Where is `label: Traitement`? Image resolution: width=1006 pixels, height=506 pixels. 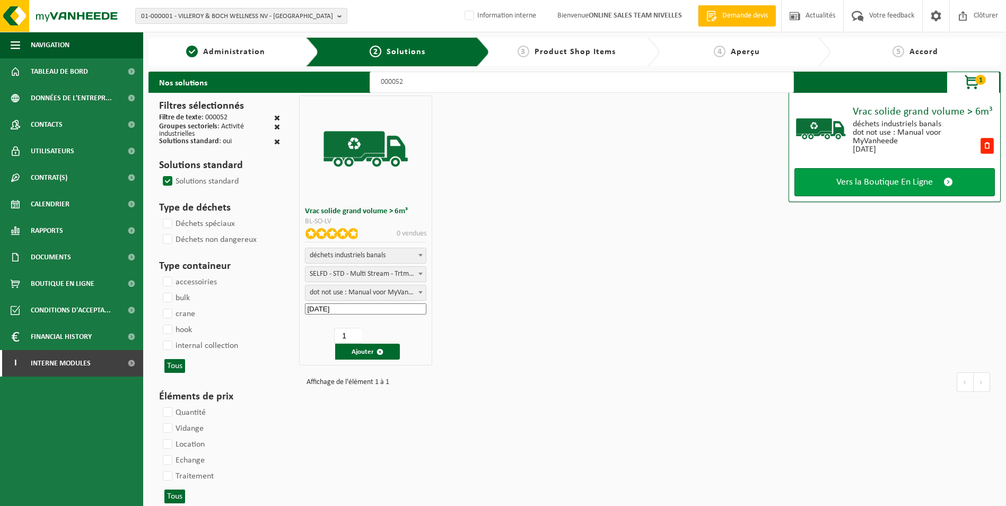 label: Traitement is located at coordinates (187, 476).